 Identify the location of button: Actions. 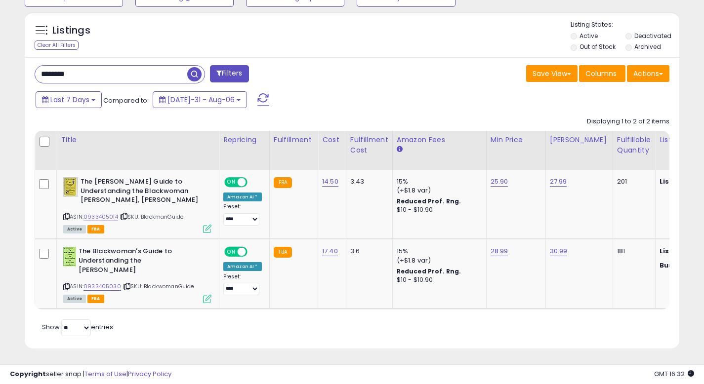
(648, 74).